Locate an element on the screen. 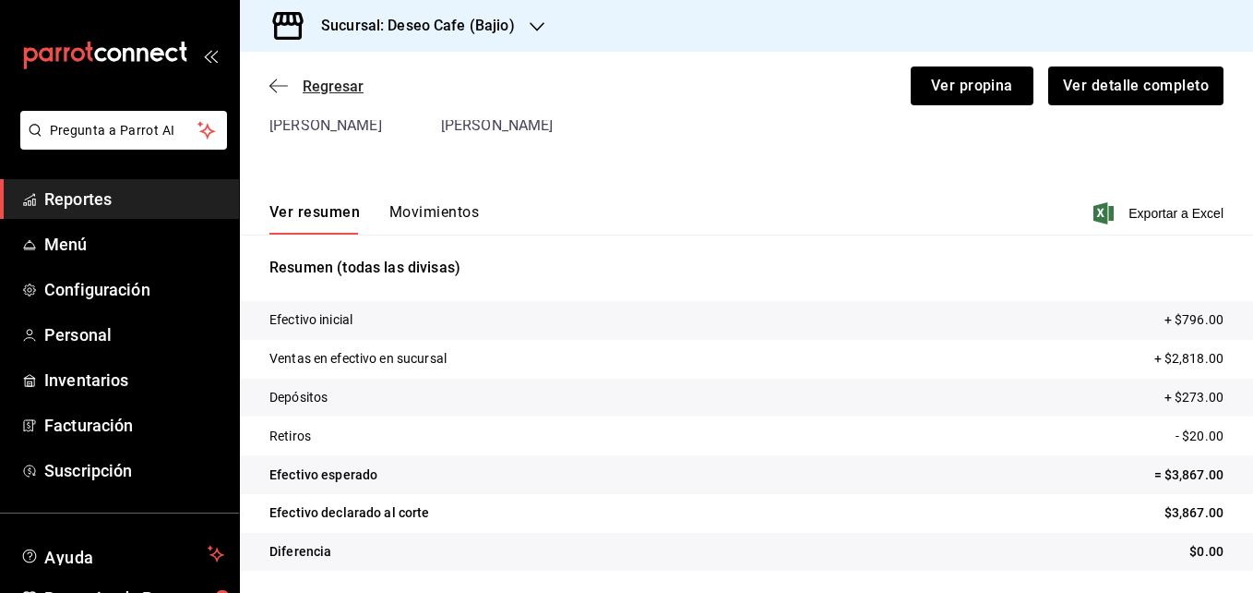 The height and width of the screenshot is (593, 1253). button: Pregunta a Parrot AI is located at coordinates (124, 130).